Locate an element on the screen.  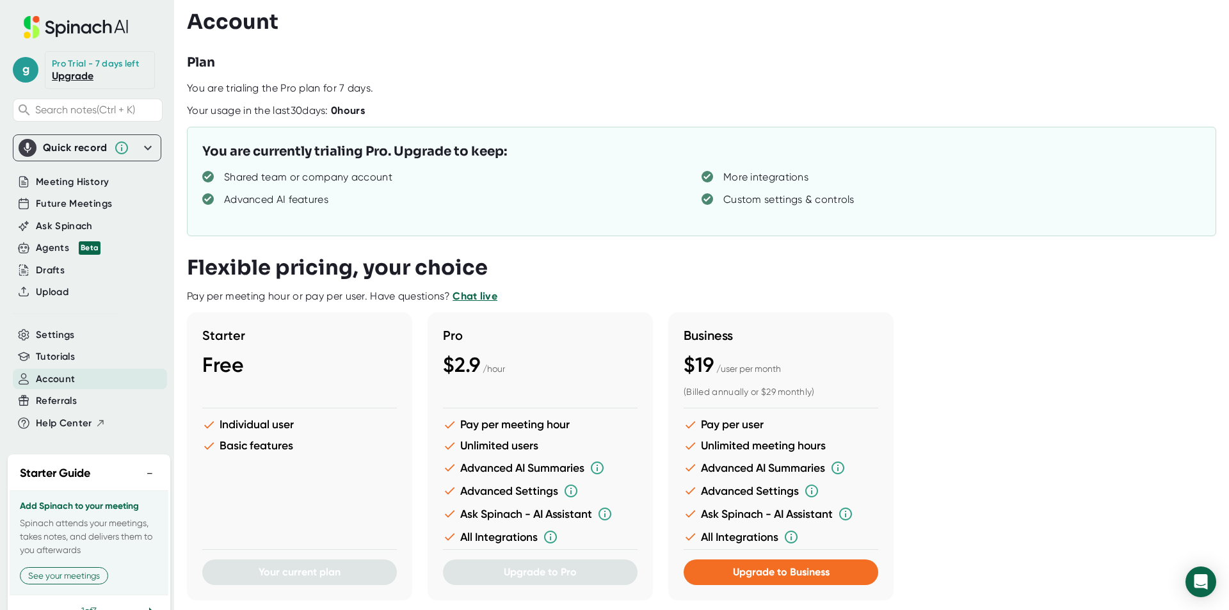
span: Account is located at coordinates (55, 379).